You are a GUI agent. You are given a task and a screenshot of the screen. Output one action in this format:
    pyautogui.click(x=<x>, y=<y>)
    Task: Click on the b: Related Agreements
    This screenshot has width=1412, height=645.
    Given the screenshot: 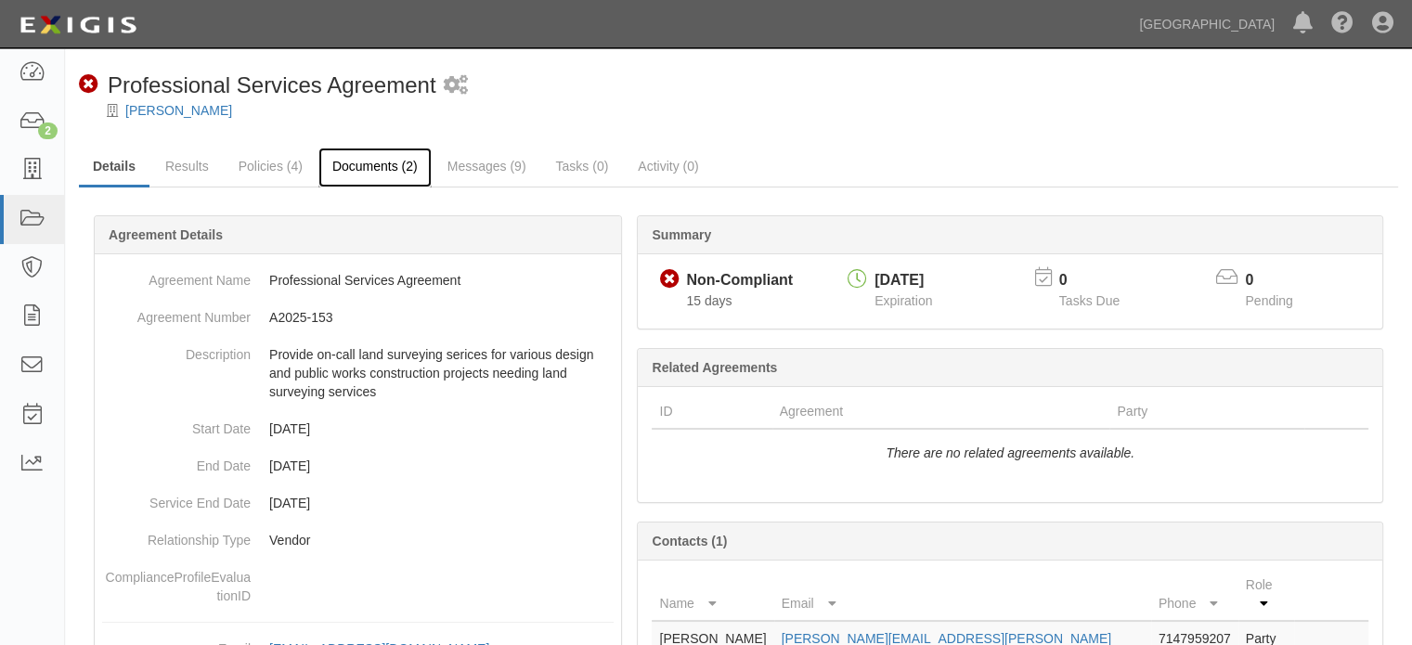 What is the action you would take?
    pyautogui.click(x=714, y=368)
    